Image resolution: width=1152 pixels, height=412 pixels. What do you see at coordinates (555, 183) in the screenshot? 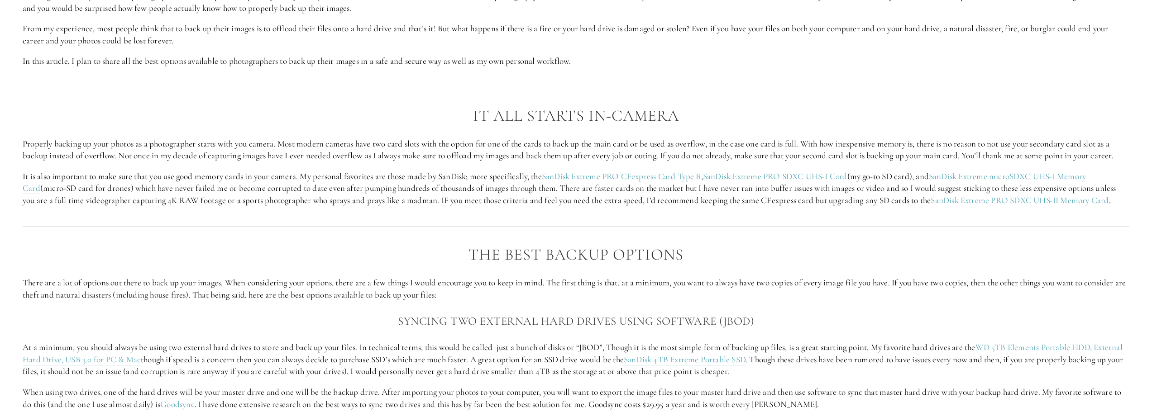
I see `a: SanDisk Extreme microSDXC UHS-I Memory Card` at bounding box center [555, 183].